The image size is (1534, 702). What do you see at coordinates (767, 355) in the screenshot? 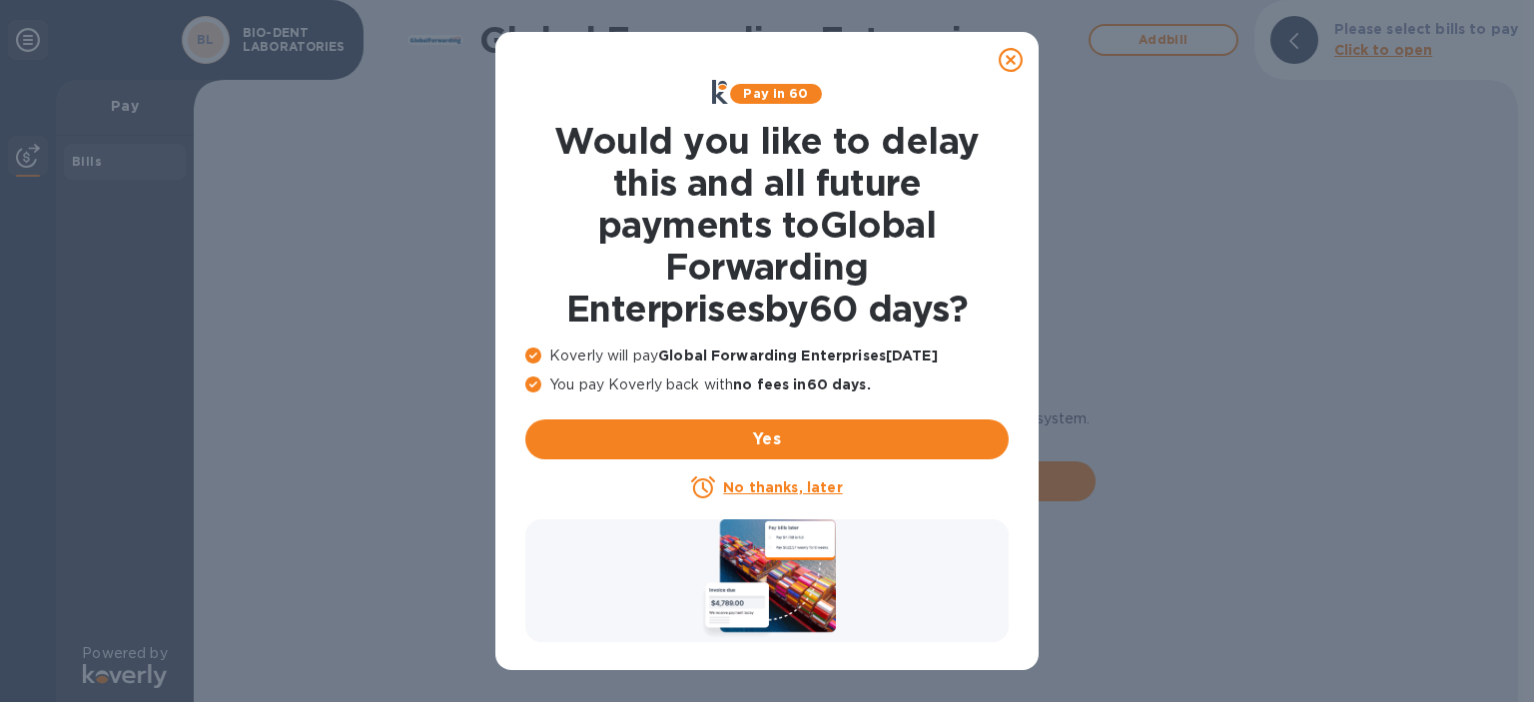
I see `p: Koverly will pay` at bounding box center [767, 355].